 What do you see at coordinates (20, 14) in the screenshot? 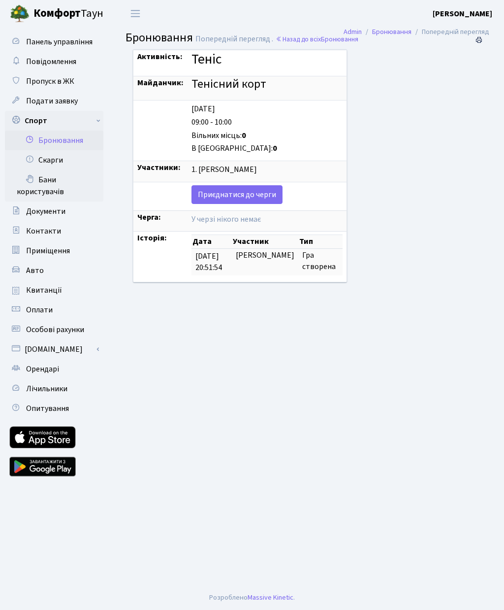
I see `img: logo.png` at bounding box center [20, 14].